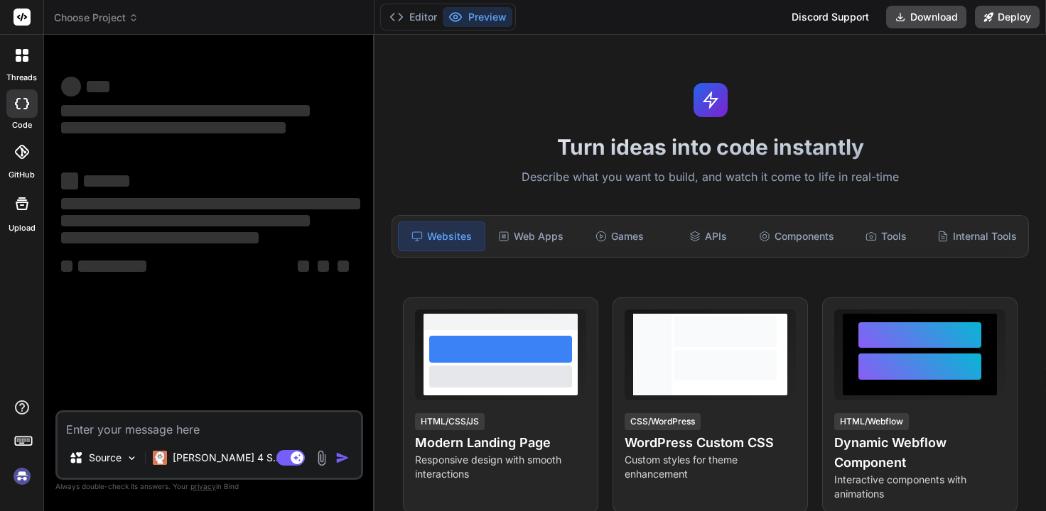 The height and width of the screenshot is (511, 1046). I want to click on p: Source, so click(105, 458).